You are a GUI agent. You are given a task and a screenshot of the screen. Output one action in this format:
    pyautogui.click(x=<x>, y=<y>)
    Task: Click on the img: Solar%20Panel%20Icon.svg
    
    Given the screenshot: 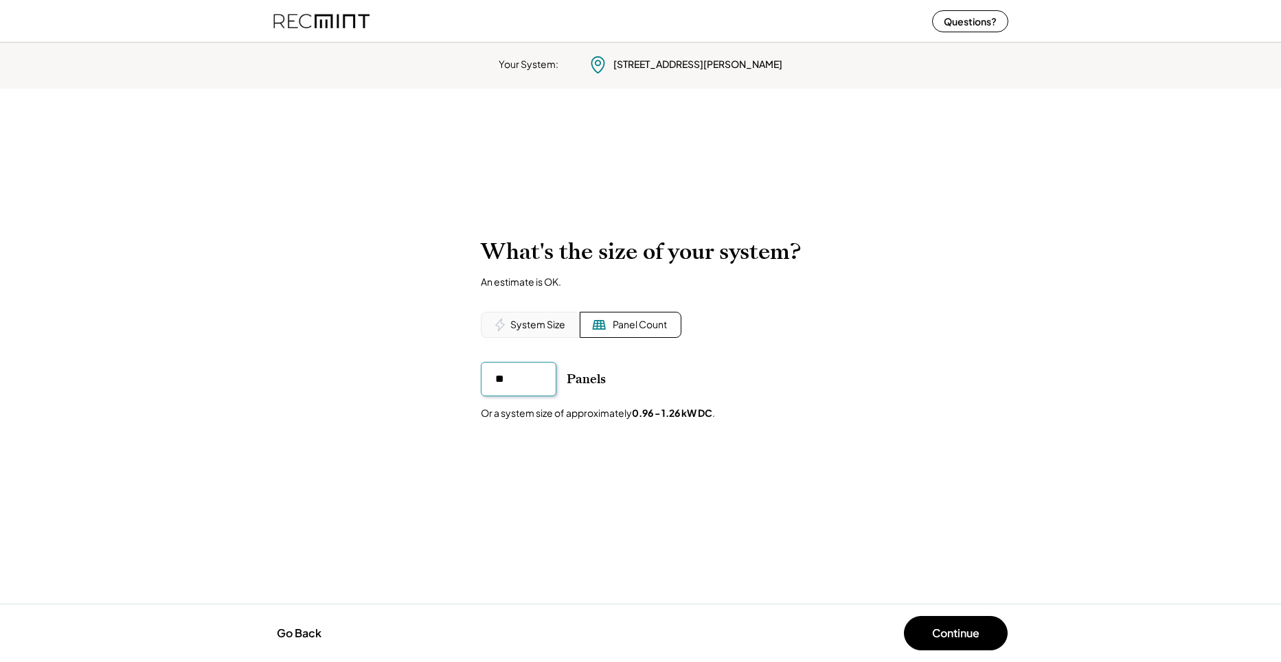 What is the action you would take?
    pyautogui.click(x=599, y=325)
    